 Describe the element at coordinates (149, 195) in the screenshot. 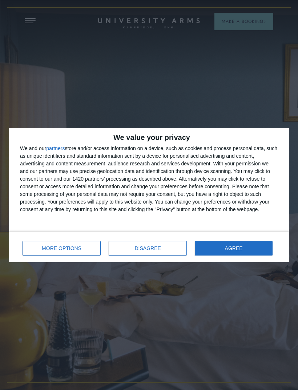

I see `div: qc-cmp2-ui` at that location.